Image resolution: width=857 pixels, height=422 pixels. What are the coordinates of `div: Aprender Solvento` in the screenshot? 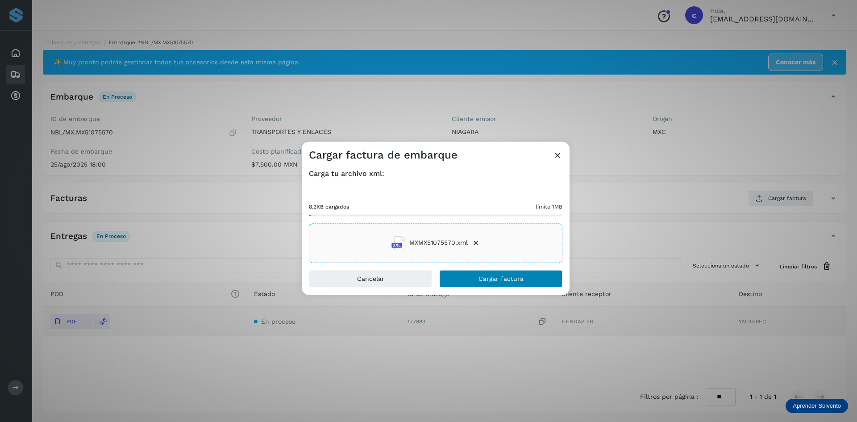 It's located at (817, 406).